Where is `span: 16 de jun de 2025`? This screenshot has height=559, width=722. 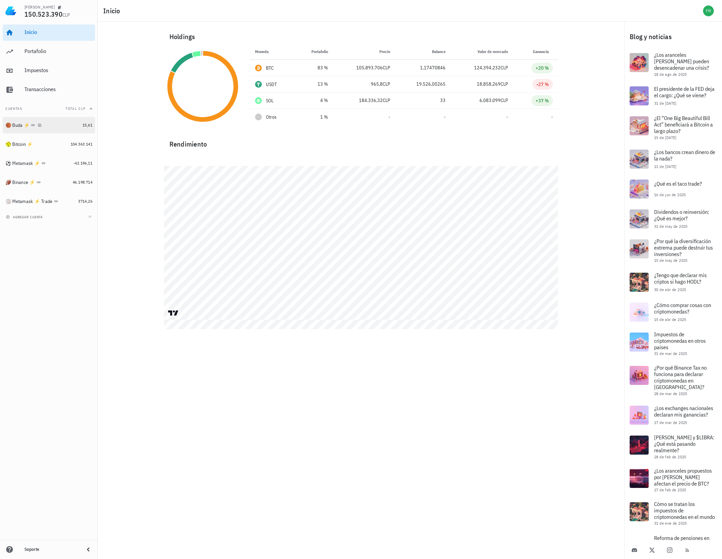
span: 16 de jun de 2025 is located at coordinates (670, 194).